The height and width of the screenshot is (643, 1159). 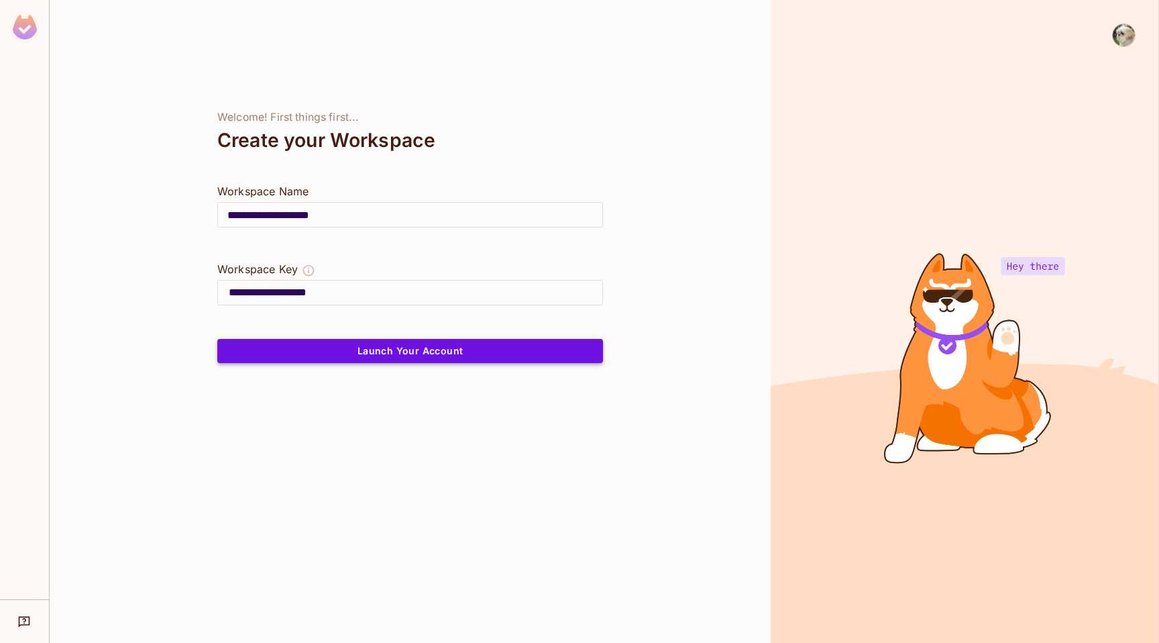 What do you see at coordinates (1123, 35) in the screenshot?
I see `img: Sanjay Kamaruddin` at bounding box center [1123, 35].